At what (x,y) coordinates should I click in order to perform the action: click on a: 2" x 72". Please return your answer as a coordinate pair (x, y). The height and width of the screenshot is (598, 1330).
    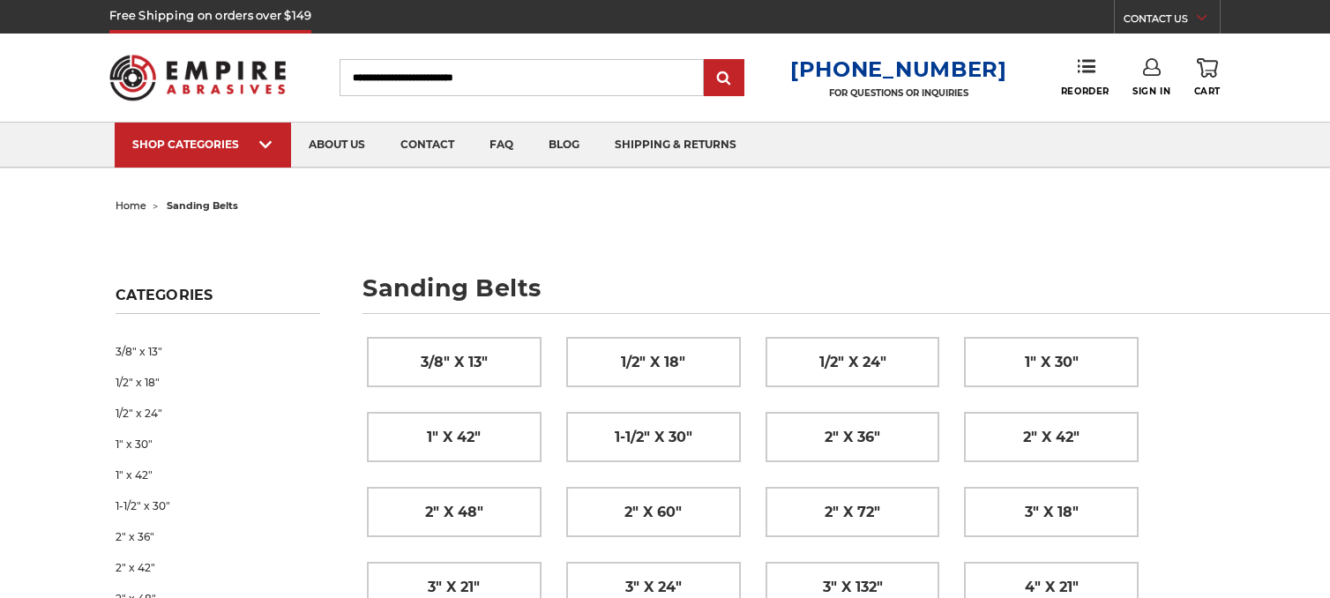
    Looking at the image, I should click on (853, 512).